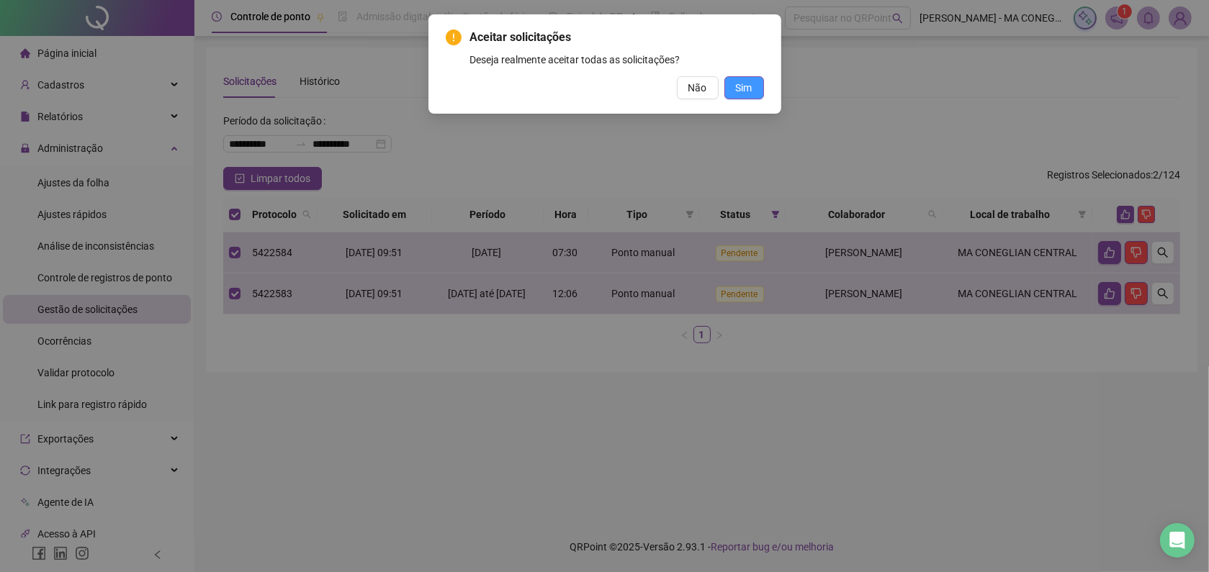  I want to click on button: Sim, so click(744, 88).